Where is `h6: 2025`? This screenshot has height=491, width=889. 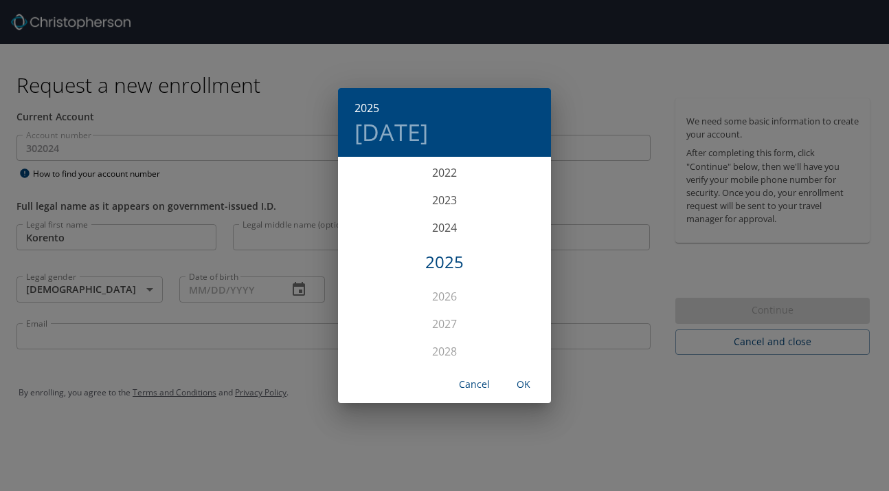
h6: 2025 is located at coordinates (367, 108).